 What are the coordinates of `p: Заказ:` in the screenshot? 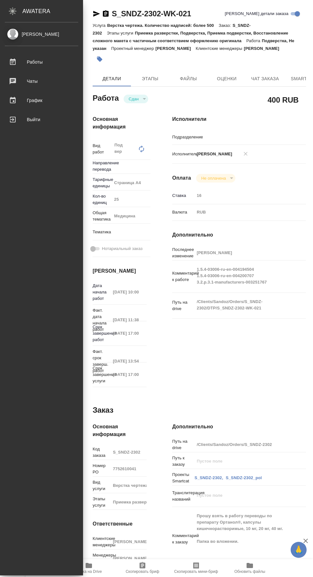 It's located at (226, 25).